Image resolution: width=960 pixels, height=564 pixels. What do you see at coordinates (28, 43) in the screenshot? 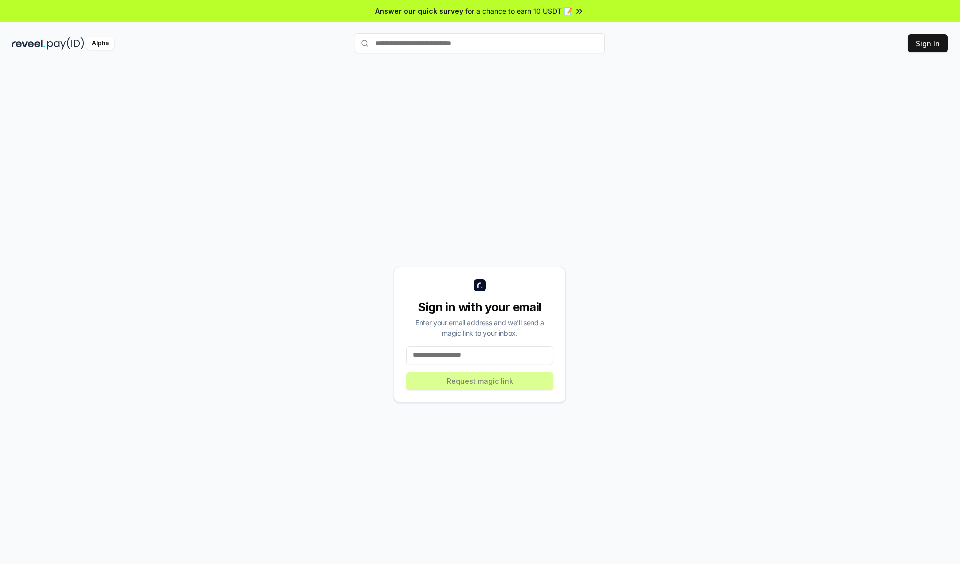
I see `img: reveel_dark` at bounding box center [28, 43].